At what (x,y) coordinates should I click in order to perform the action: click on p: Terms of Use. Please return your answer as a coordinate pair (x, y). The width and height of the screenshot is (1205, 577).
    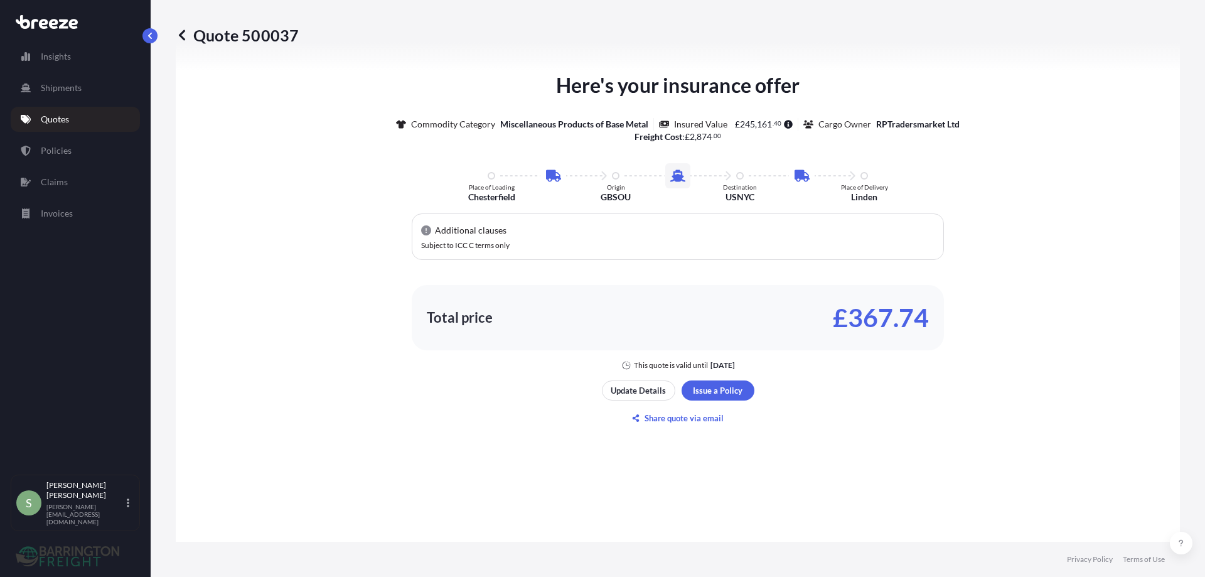
    Looking at the image, I should click on (1144, 559).